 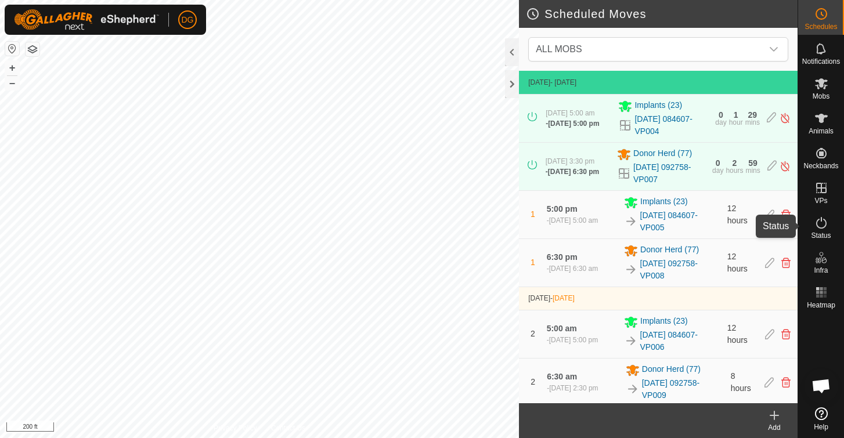 I want to click on span: Status, so click(x=821, y=236).